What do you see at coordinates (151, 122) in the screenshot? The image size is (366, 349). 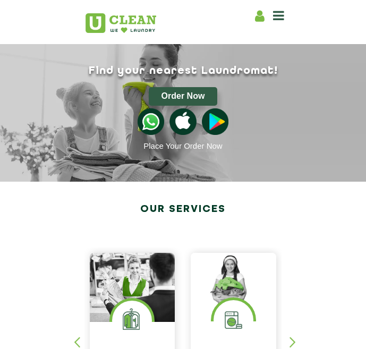 I see `img: whatsappicon.png` at bounding box center [151, 122].